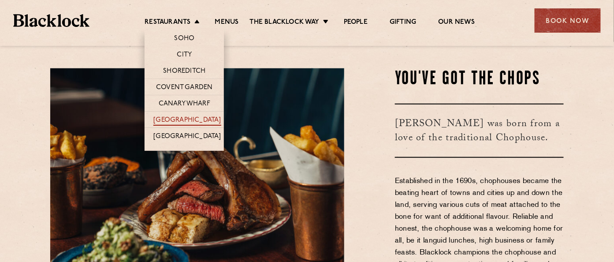 The height and width of the screenshot is (262, 614). Describe the element at coordinates (227, 23) in the screenshot. I see `a: Menus` at that location.